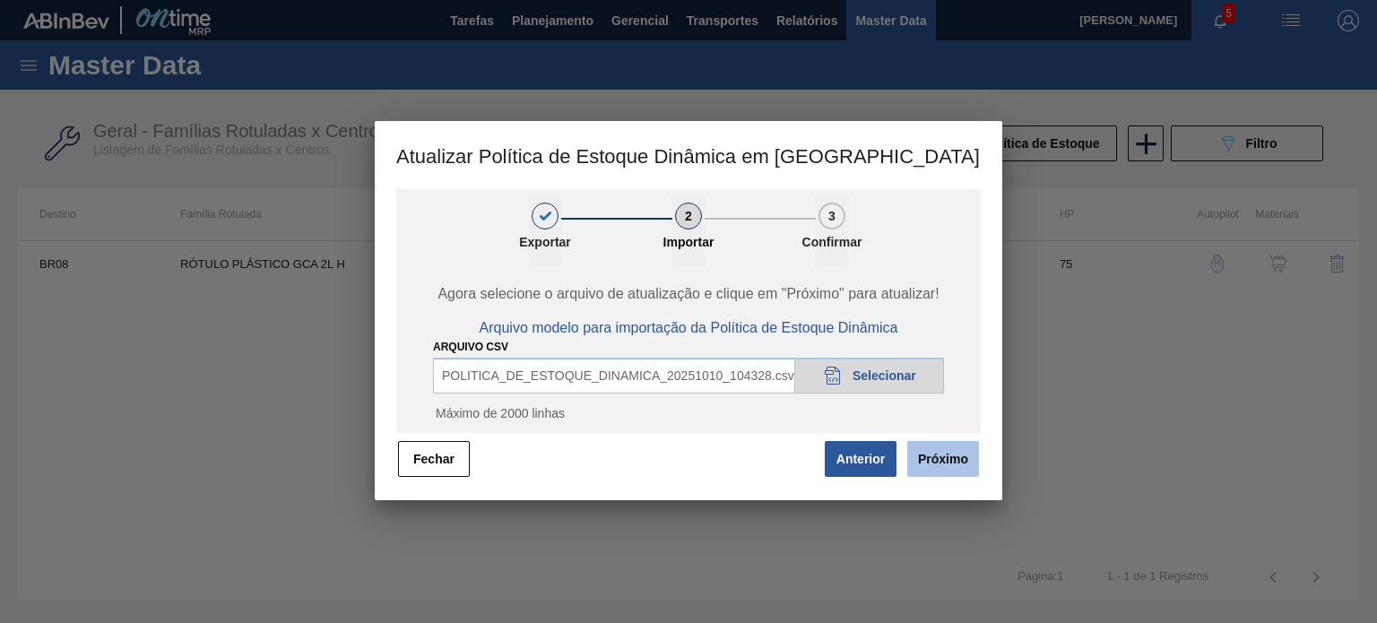 The height and width of the screenshot is (623, 1377). Describe the element at coordinates (434, 459) in the screenshot. I see `button: Fechar` at that location.